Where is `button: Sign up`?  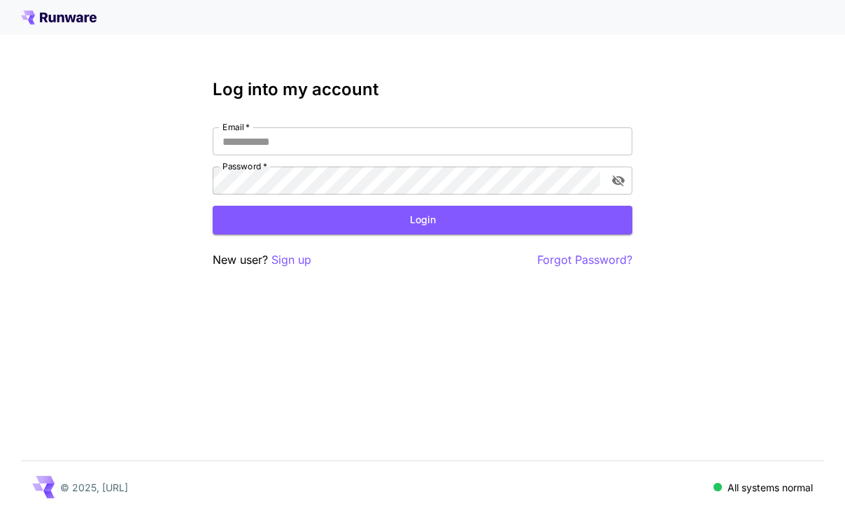
button: Sign up is located at coordinates (291, 260).